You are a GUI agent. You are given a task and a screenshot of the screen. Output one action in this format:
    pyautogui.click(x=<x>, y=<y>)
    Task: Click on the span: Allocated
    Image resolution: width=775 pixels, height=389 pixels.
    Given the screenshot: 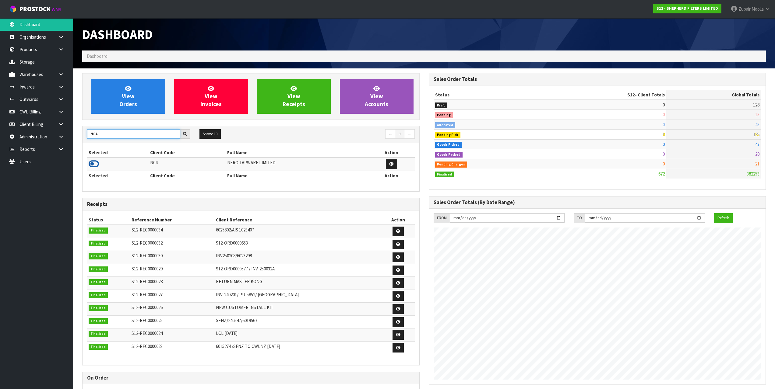 What is the action you would take?
    pyautogui.click(x=445, y=125)
    